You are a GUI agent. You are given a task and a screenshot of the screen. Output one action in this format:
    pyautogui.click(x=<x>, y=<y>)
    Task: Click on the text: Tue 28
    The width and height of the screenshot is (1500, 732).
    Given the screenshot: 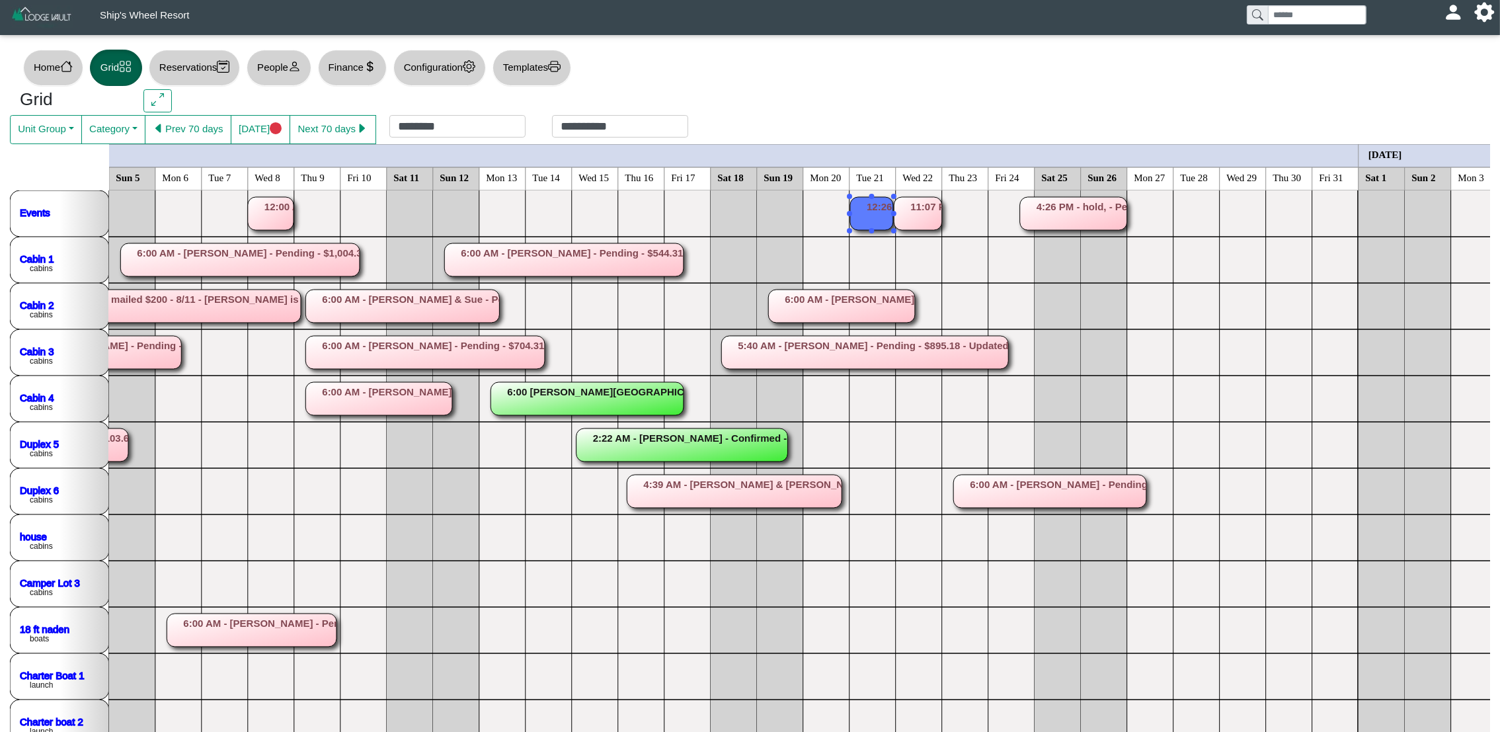 What is the action you would take?
    pyautogui.click(x=1195, y=177)
    